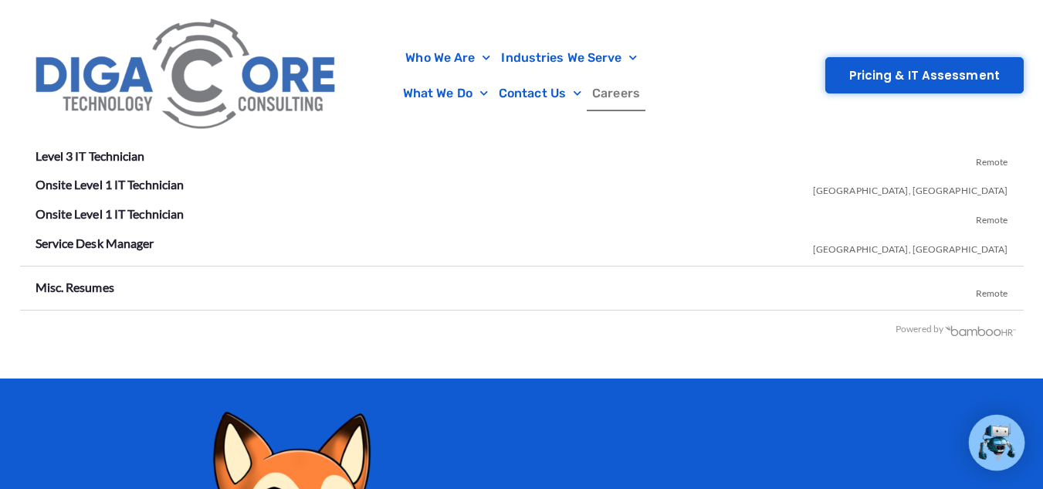  I want to click on a: Industries We Serve, so click(569, 58).